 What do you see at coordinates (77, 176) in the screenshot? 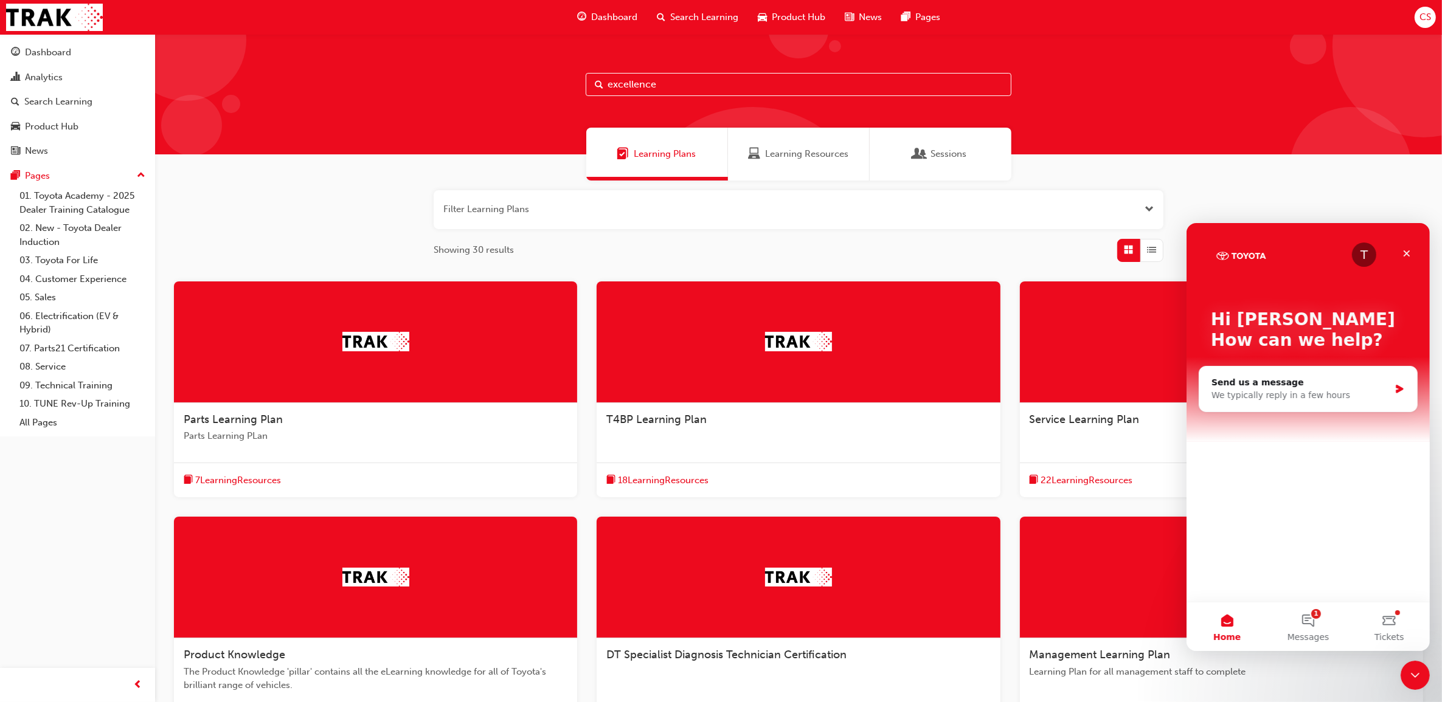
I see `button: Pages` at bounding box center [77, 176].